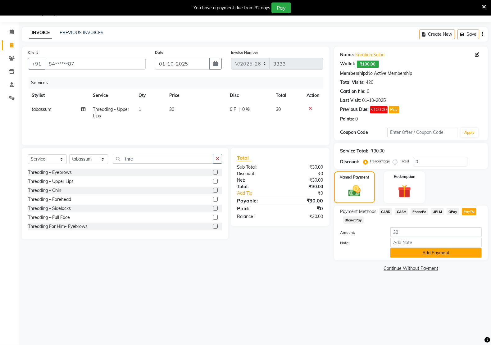 The width and height of the screenshot is (491, 345). What do you see at coordinates (51, 182) in the screenshot?
I see `div: Threading - Upper Lips` at bounding box center [51, 182].